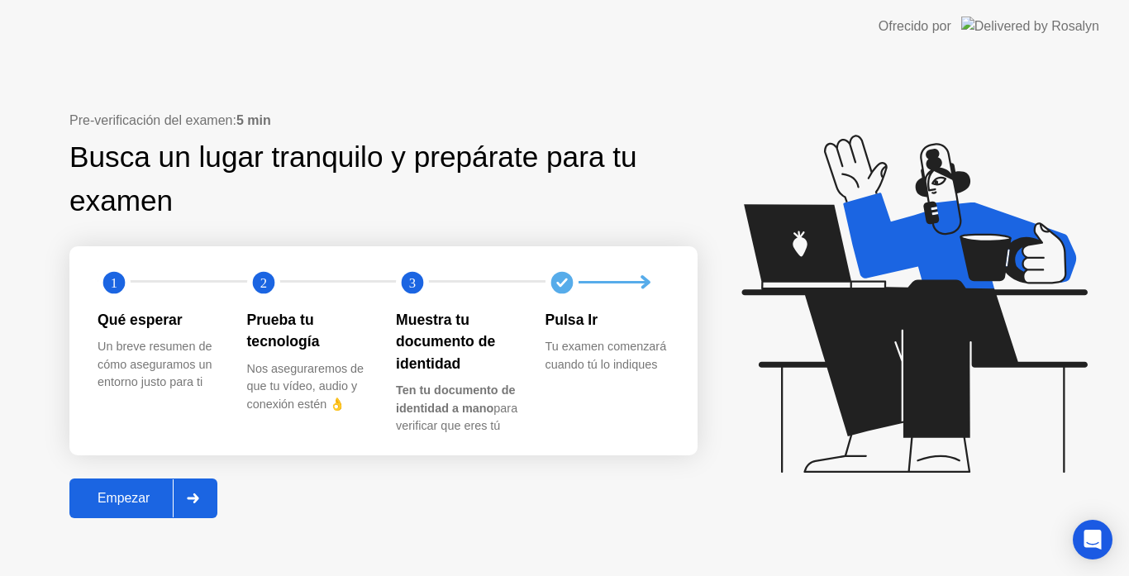 This screenshot has height=576, width=1129. Describe the element at coordinates (263, 282) in the screenshot. I see `text: 2` at that location.